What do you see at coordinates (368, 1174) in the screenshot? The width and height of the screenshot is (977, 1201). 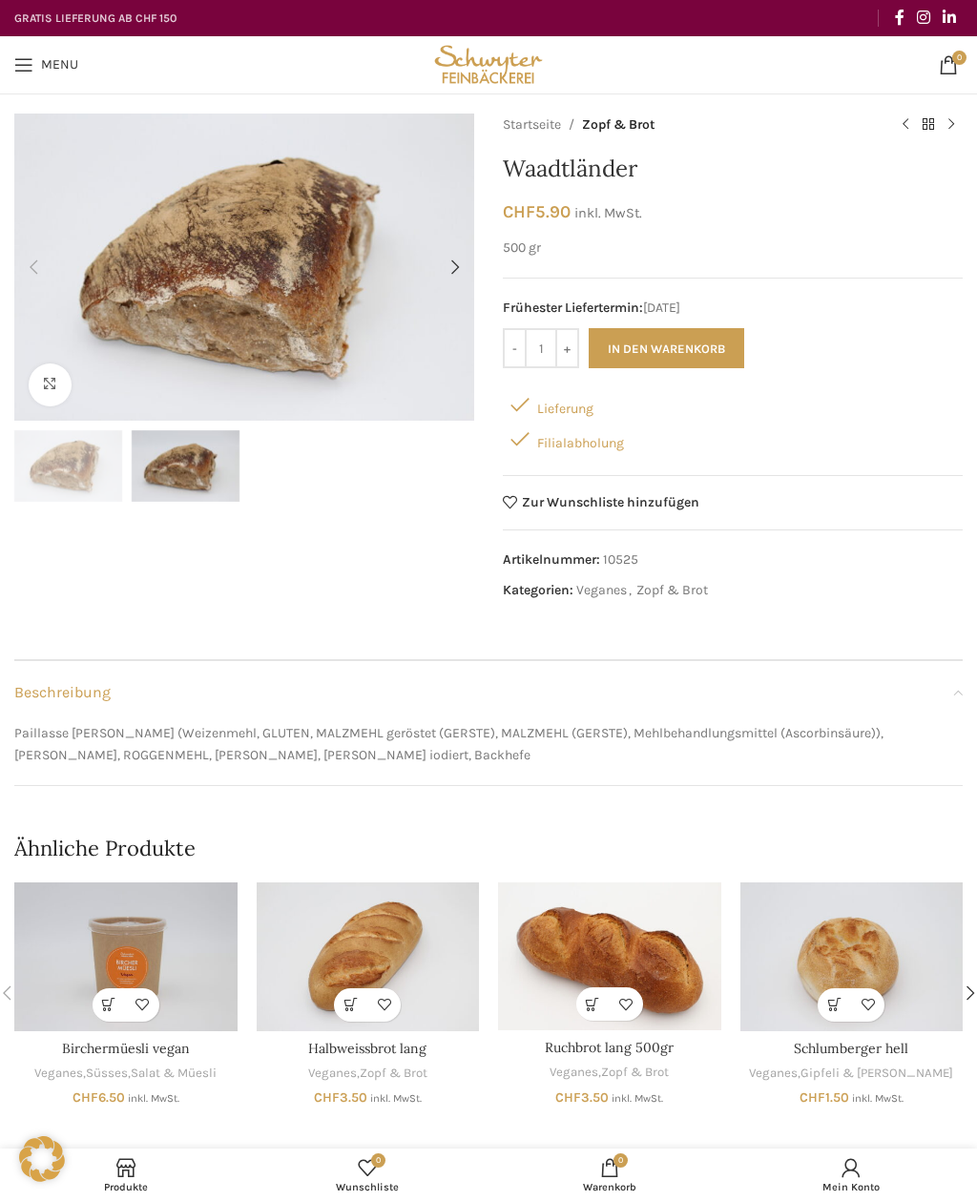 I see `a: 0 Wunschliste` at bounding box center [368, 1174].